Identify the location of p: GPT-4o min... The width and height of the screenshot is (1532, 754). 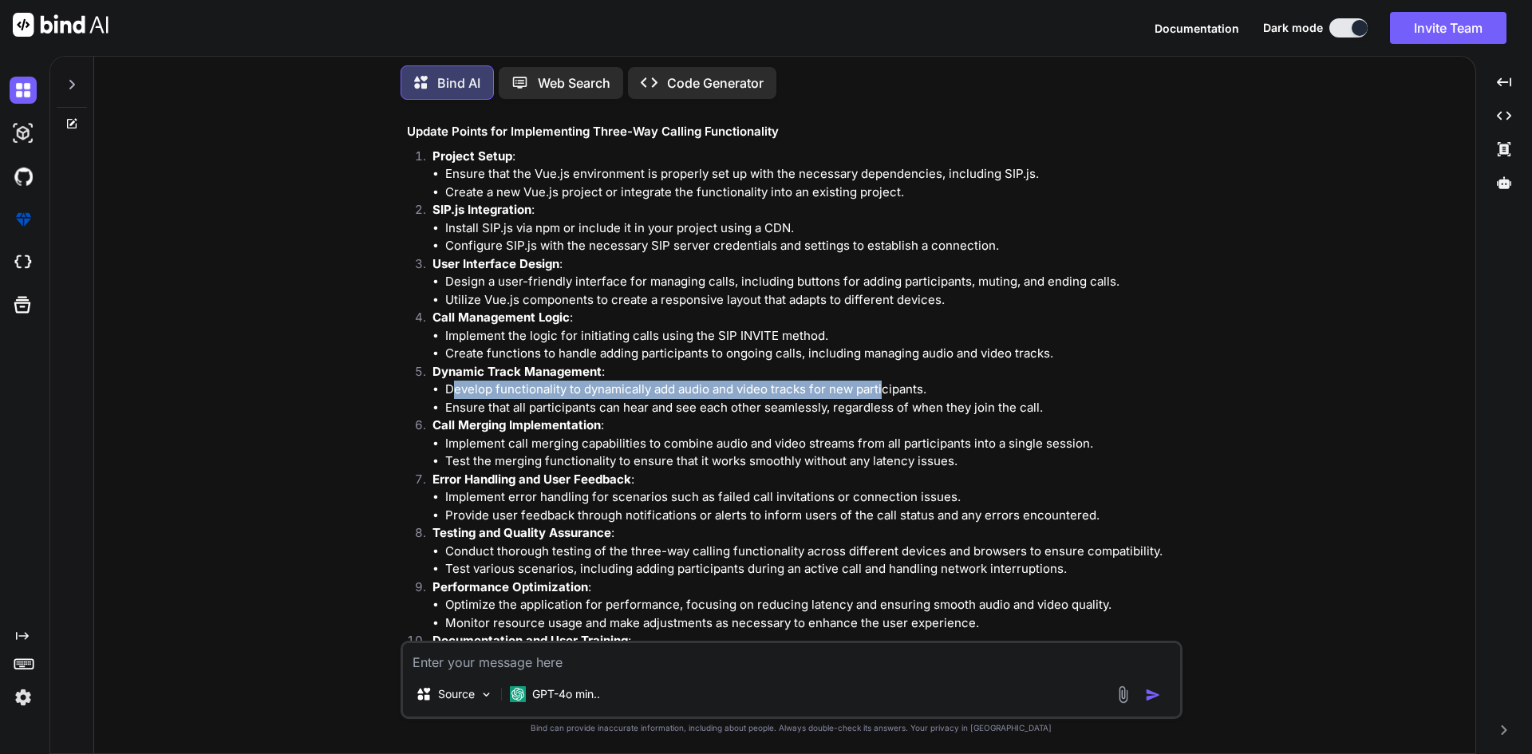
(566, 694).